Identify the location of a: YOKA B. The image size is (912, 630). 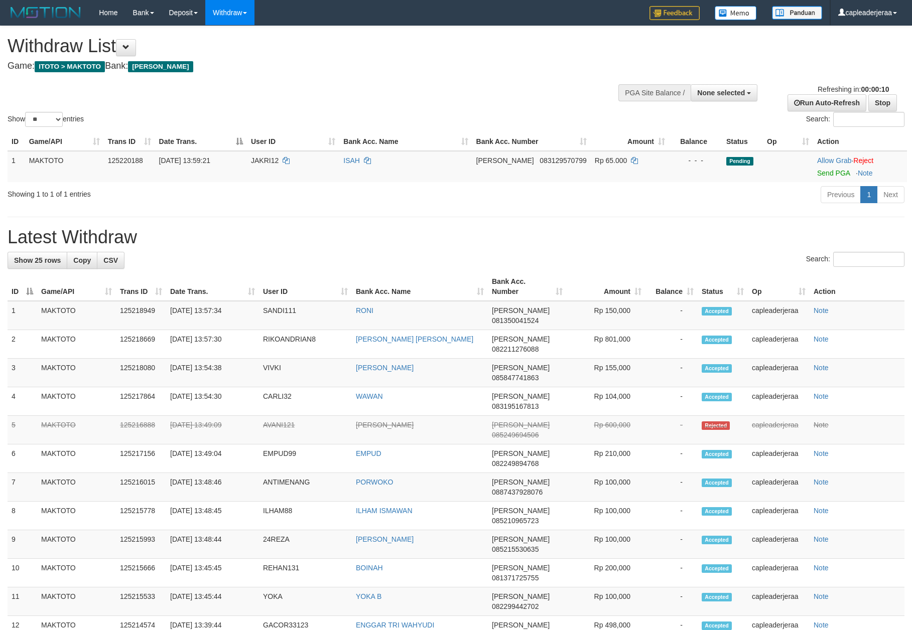
(368, 596).